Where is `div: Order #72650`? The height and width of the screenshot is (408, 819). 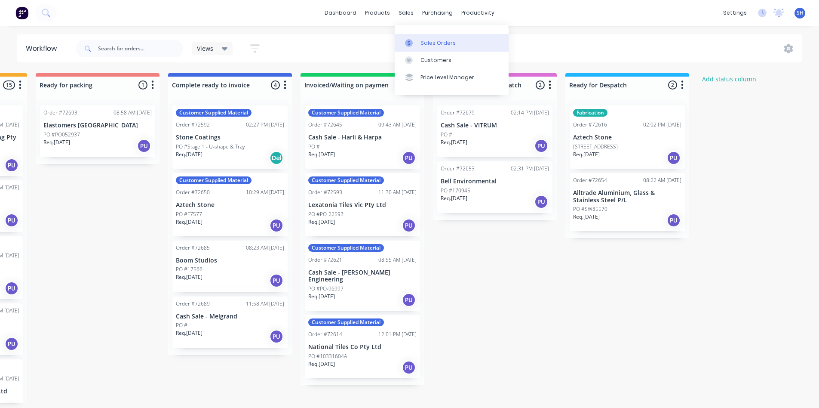
div: Order #72650 is located at coordinates (193, 192).